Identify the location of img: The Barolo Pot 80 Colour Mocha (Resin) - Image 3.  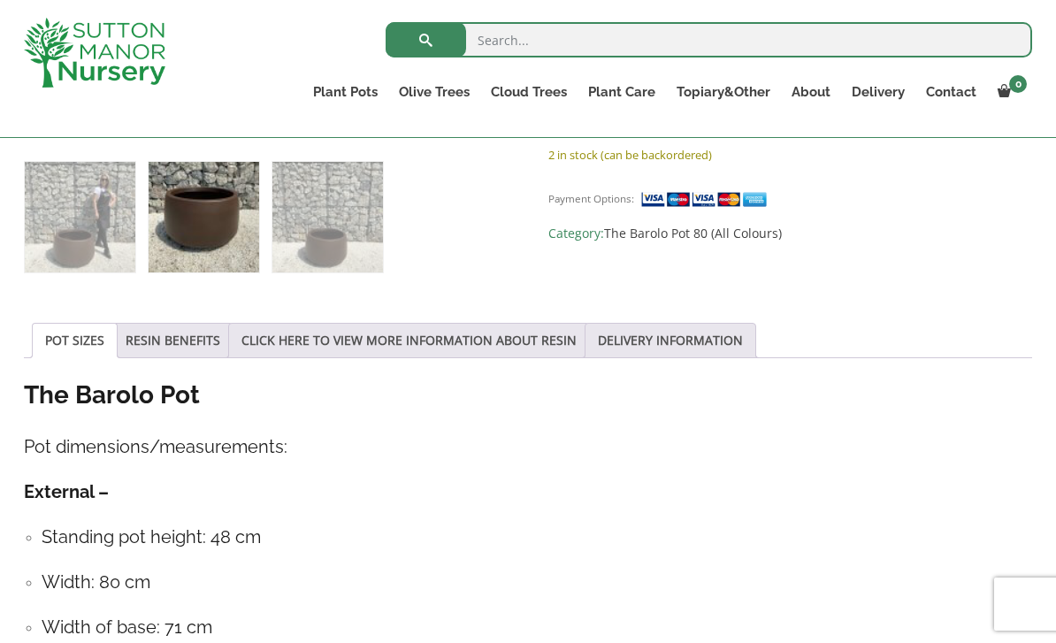
(327, 217).